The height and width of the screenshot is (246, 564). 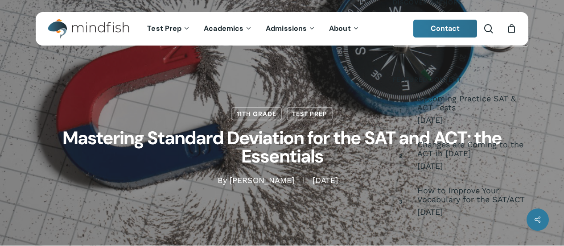 I want to click on span: Admissions, so click(x=286, y=28).